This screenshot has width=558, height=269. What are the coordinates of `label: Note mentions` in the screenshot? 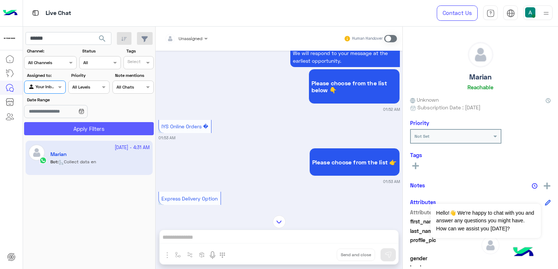 It's located at (134, 76).